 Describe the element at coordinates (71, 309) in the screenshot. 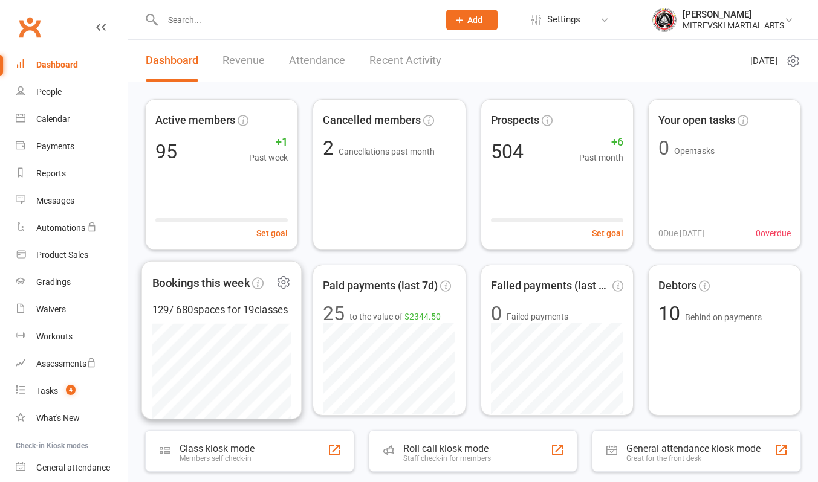

I see `a: Waivers` at that location.